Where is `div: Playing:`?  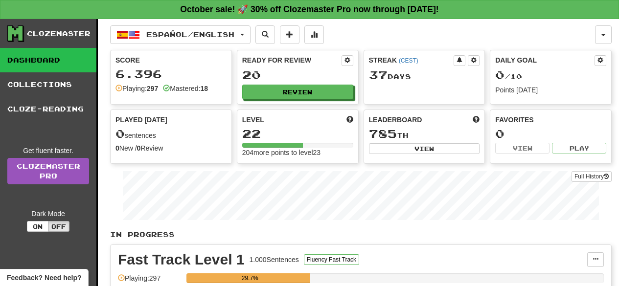 div: Playing: is located at coordinates (136, 89).